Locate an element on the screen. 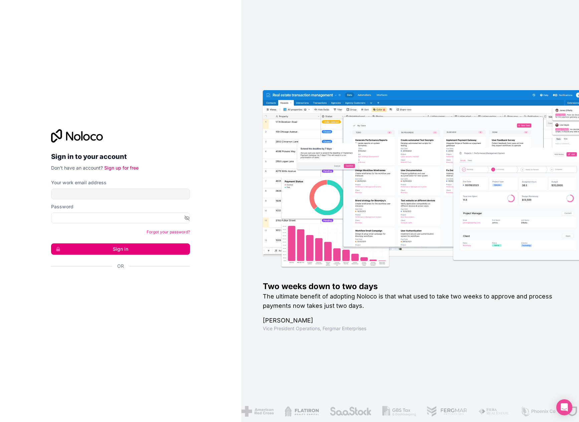 This screenshot has width=579, height=422. h2: The ultimate benefit of adopting Noloco is that what used to take two weeks to approve and proces... is located at coordinates (410, 301).